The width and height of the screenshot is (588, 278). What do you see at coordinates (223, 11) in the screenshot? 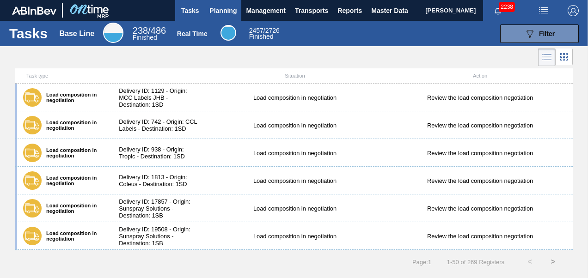
I see `span: Planning` at bounding box center [223, 11].